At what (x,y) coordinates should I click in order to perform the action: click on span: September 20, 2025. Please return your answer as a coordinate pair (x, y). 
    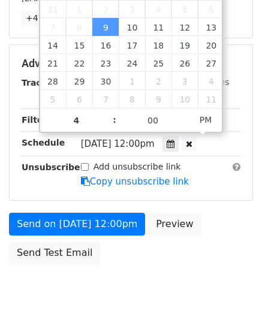
    Looking at the image, I should click on (211, 45).